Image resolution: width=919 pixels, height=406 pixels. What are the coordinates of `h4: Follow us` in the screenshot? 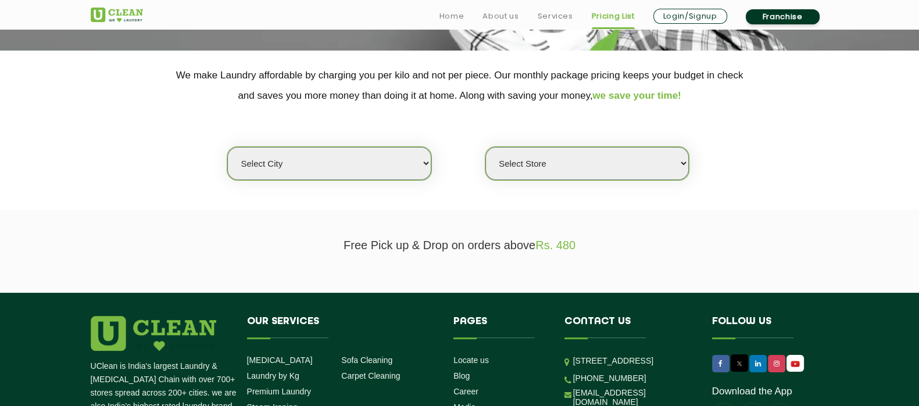 It's located at (763, 327).